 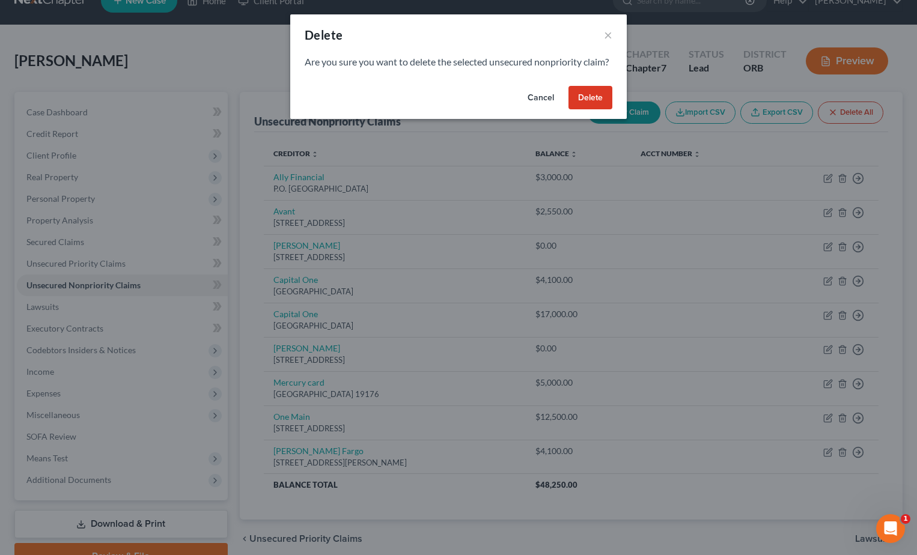 I want to click on div: Delete, so click(x=323, y=35).